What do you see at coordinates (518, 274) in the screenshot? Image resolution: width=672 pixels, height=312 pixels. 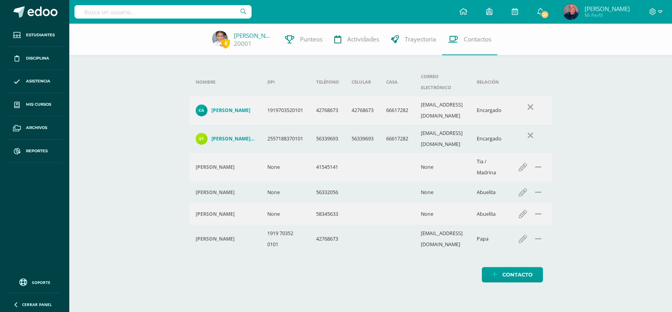 I see `span: Contacto` at bounding box center [518, 274].